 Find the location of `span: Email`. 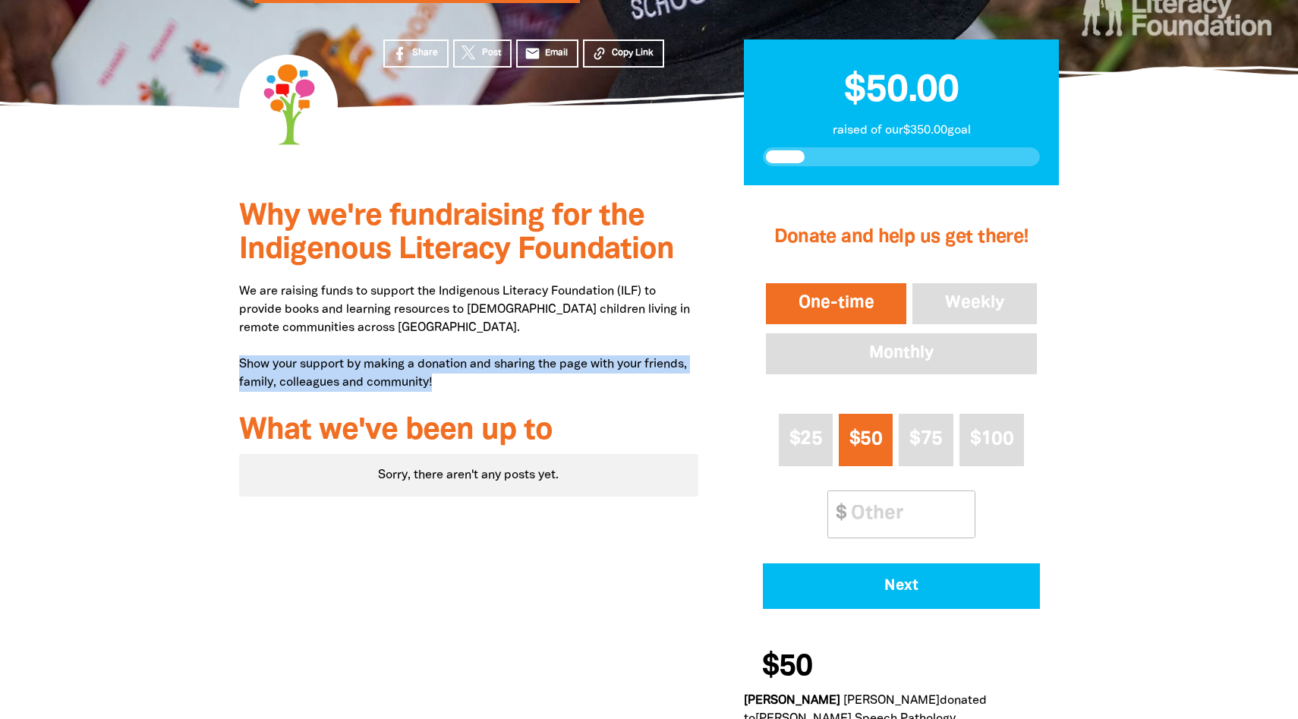

span: Email is located at coordinates (556, 53).